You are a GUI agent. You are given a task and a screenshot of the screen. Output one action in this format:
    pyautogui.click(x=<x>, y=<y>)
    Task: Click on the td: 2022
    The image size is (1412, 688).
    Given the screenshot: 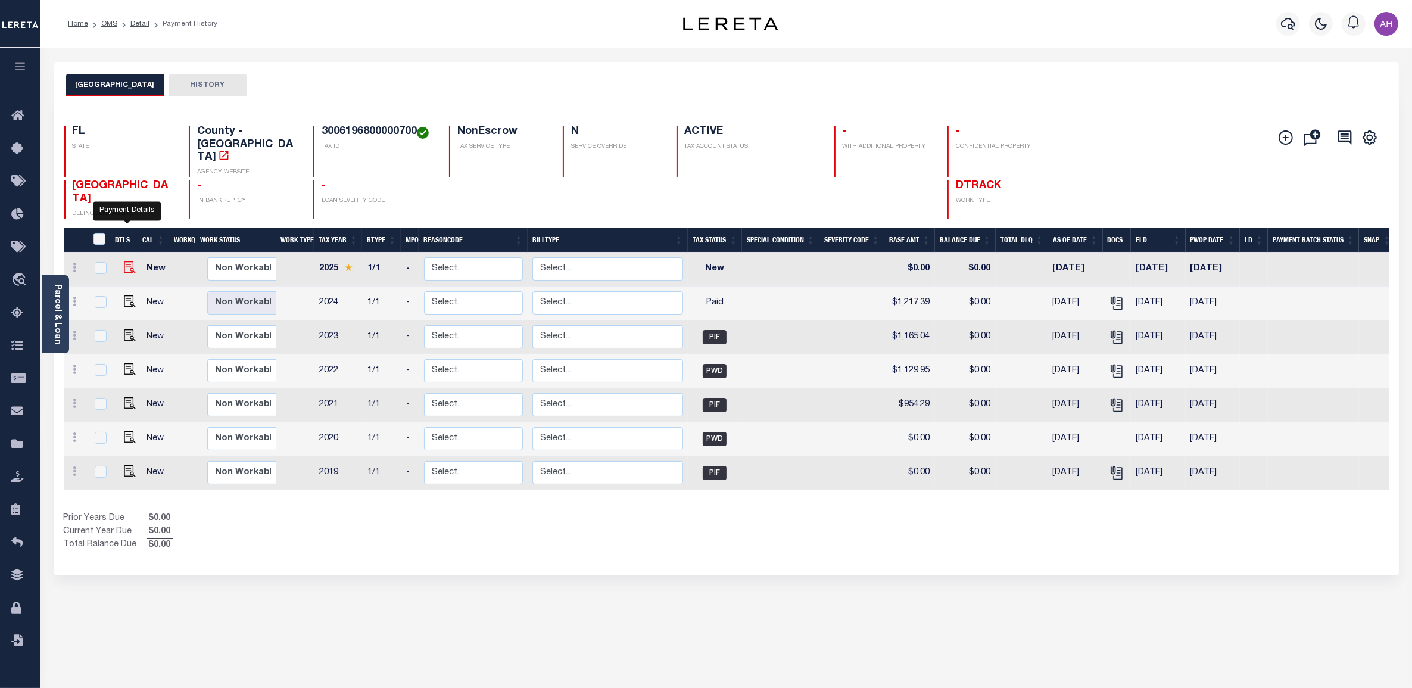 What is the action you would take?
    pyautogui.click(x=338, y=371)
    